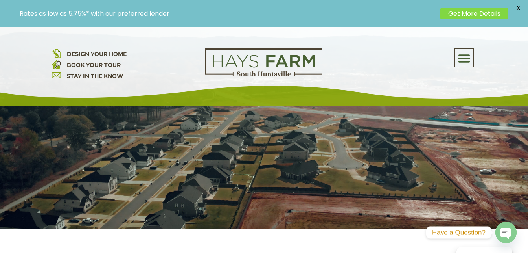 Image resolution: width=528 pixels, height=253 pixels. Describe the element at coordinates (228, 13) in the screenshot. I see `p: Rates as low as 5.75%* with our preferred lender` at that location.